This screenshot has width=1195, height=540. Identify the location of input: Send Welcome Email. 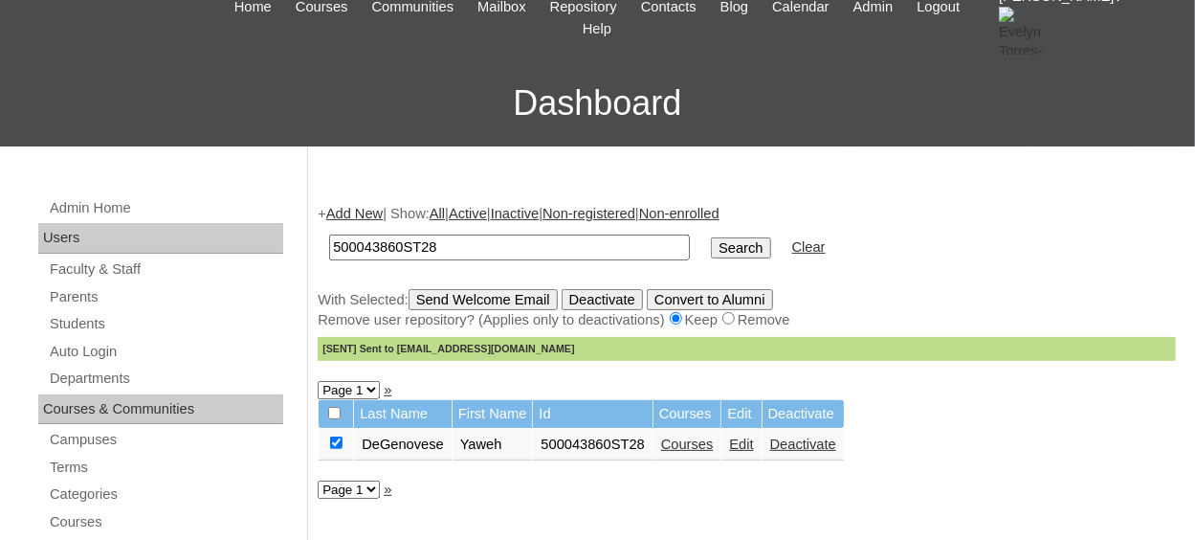
(483, 299).